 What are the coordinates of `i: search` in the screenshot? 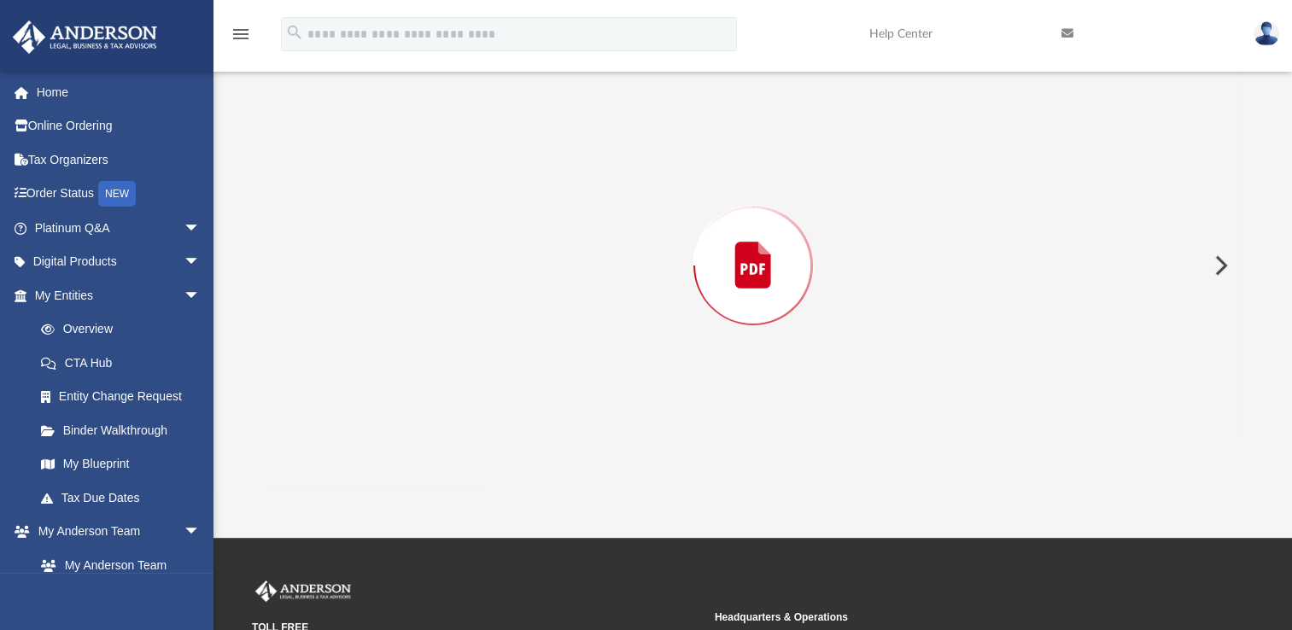 It's located at (295, 32).